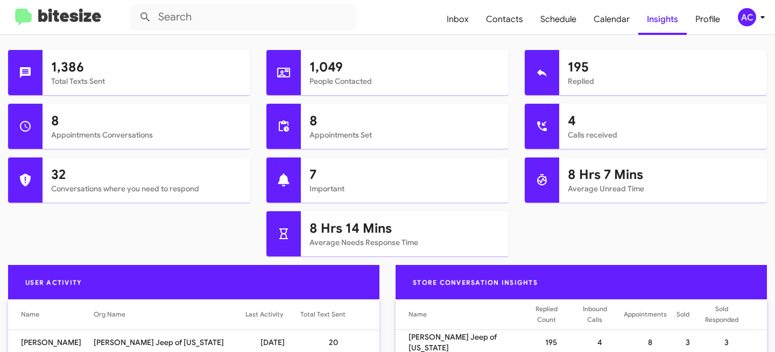 This screenshot has width=775, height=352. What do you see at coordinates (457, 19) in the screenshot?
I see `span: Inbox` at bounding box center [457, 19].